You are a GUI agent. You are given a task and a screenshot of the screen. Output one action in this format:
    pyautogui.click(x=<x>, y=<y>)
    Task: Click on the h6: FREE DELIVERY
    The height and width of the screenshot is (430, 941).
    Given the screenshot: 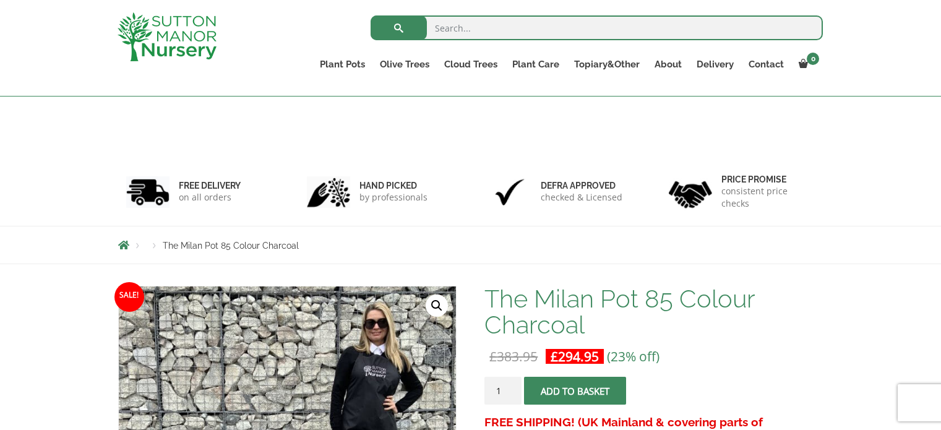 What is the action you would take?
    pyautogui.click(x=210, y=186)
    